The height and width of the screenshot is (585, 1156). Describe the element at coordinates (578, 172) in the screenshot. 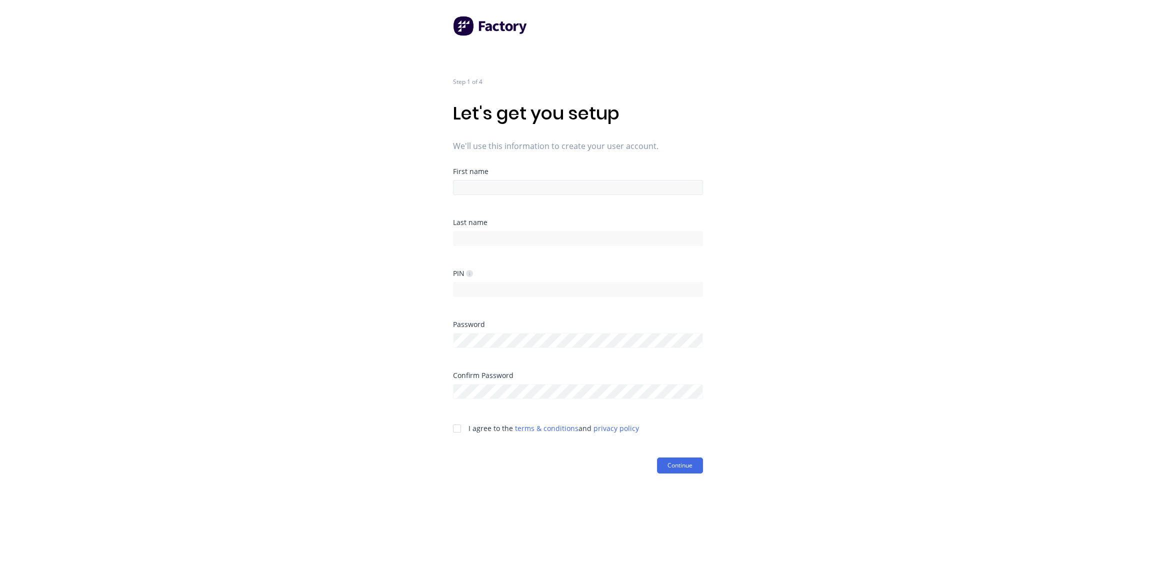

I see `div: First name` at that location.